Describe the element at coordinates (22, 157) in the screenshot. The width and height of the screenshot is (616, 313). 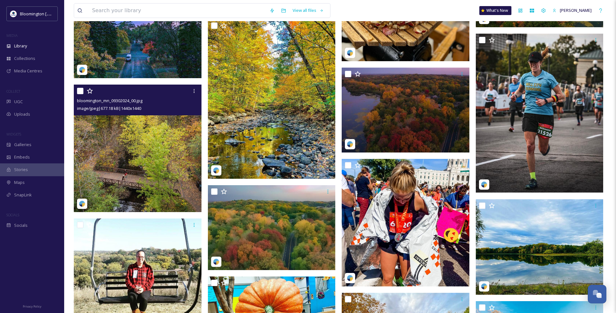
I see `span: Embeds` at that location.